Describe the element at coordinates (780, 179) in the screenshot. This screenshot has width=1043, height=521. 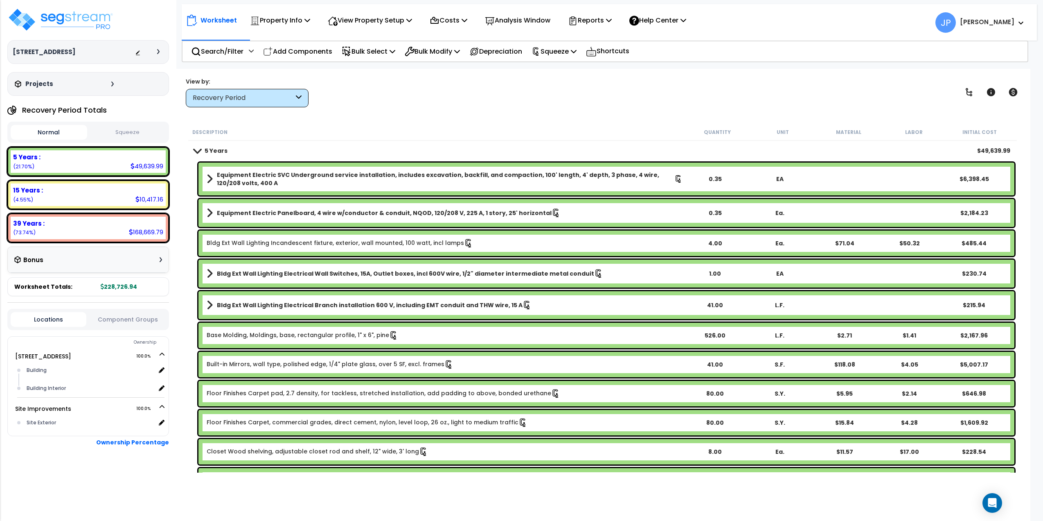
I see `div: EA` at that location.